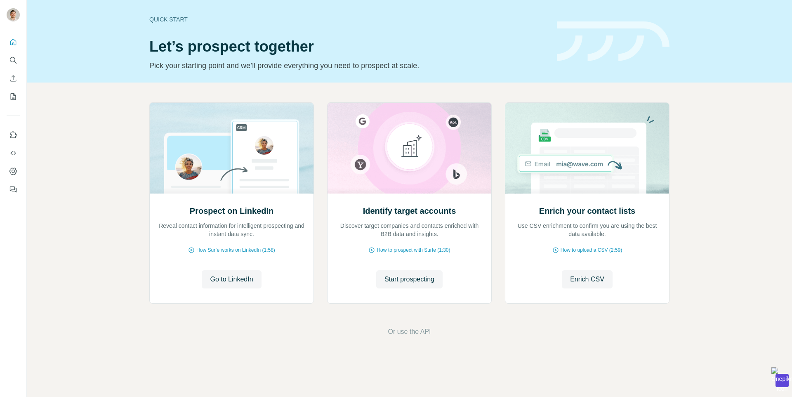 The height and width of the screenshot is (397, 792). Describe the element at coordinates (13, 42) in the screenshot. I see `button: Quick start` at that location.